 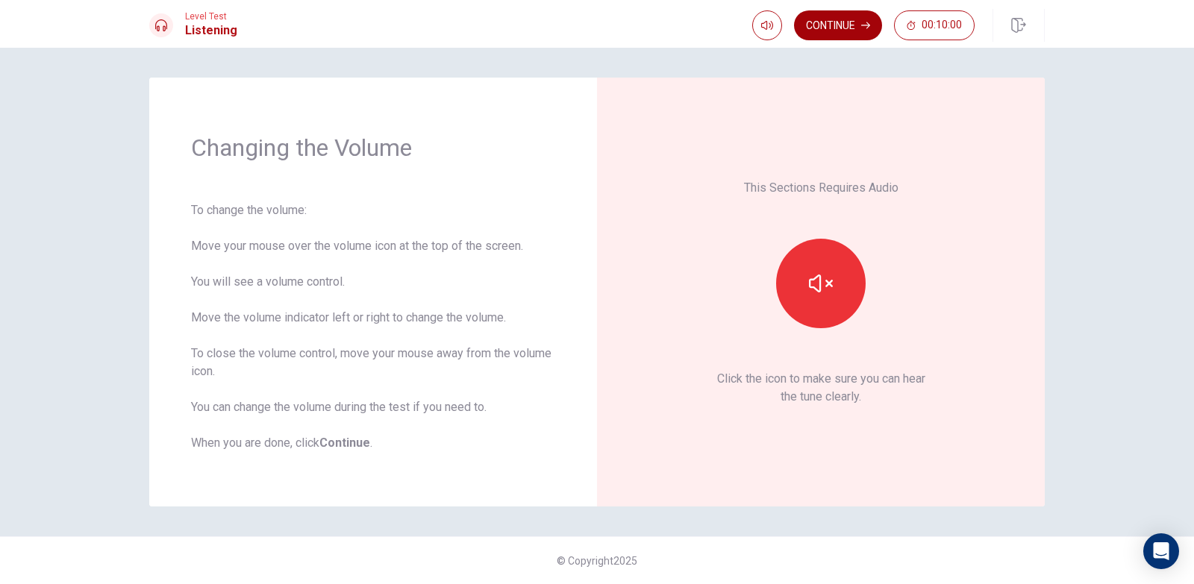 I want to click on div: Open Intercom Messenger, so click(x=1161, y=551).